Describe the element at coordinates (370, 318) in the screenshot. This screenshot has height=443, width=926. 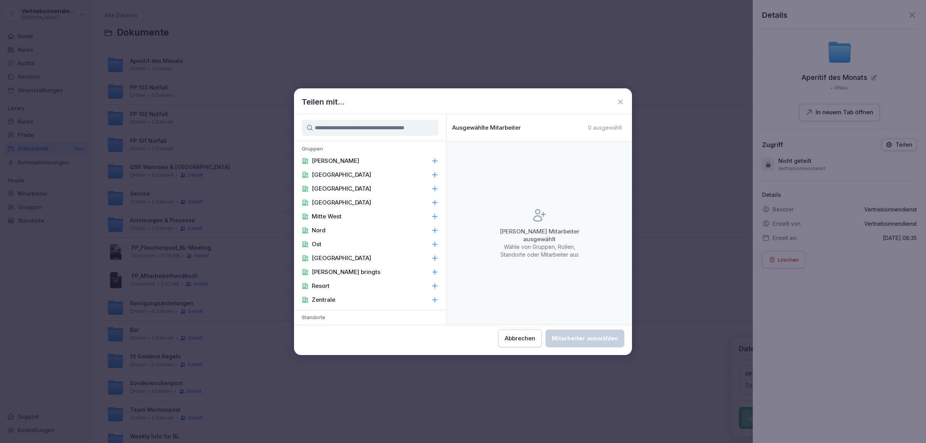
I see `p: Standorte` at that location.